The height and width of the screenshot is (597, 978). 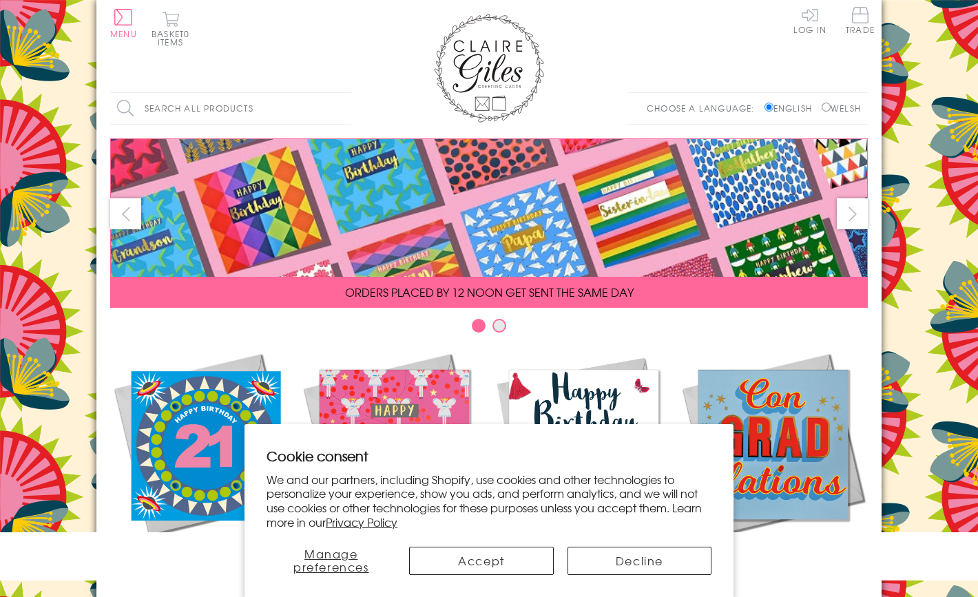 I want to click on button: Basket0 items, so click(x=170, y=28).